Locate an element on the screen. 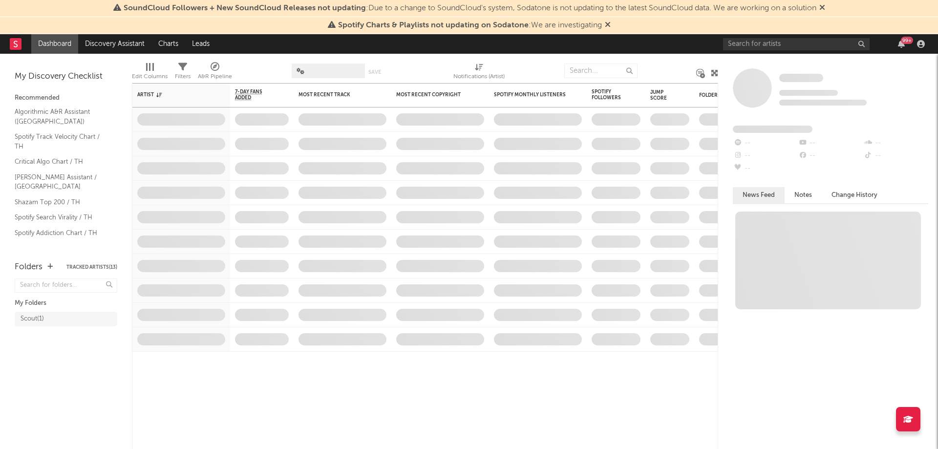 This screenshot has width=938, height=449. a: Dashboard is located at coordinates (55, 44).